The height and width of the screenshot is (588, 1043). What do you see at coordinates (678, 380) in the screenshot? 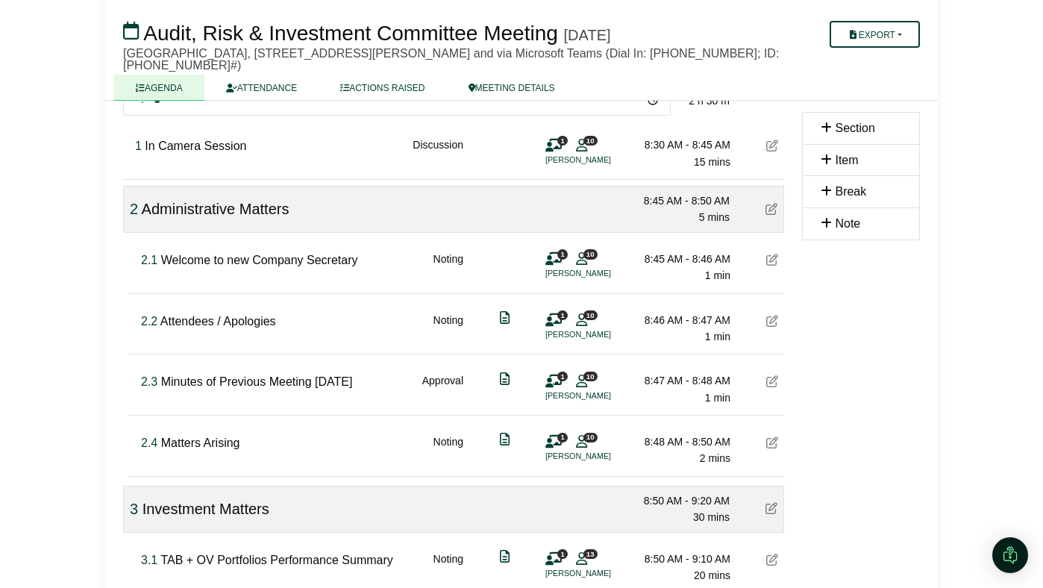
I see `div: 8:47 AM - 8:48 AM` at bounding box center [678, 380].